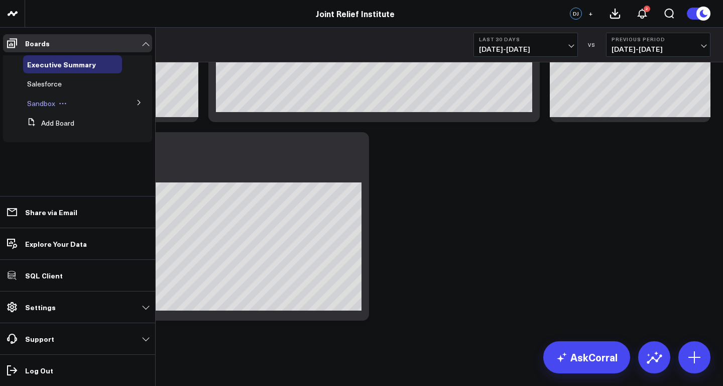 This screenshot has width=723, height=386. What do you see at coordinates (44, 275) in the screenshot?
I see `p: SQL Client` at bounding box center [44, 275].